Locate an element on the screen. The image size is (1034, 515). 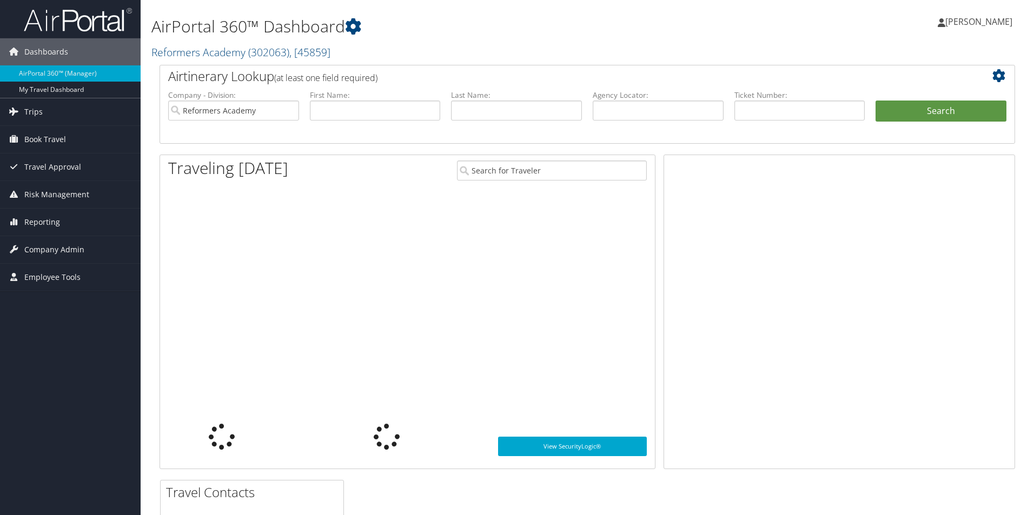
label: First Name: is located at coordinates (375, 95).